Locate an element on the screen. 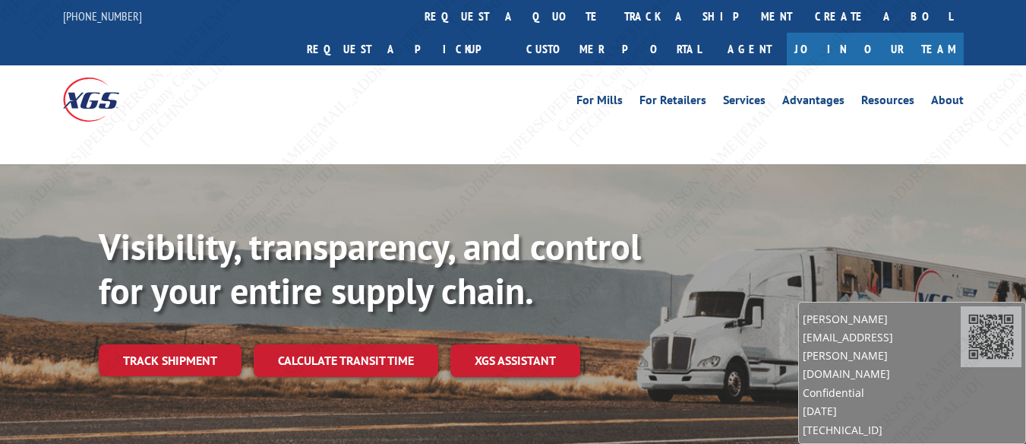  b: Visibility, transparency, and control for your entire supply chain. is located at coordinates (370, 268).